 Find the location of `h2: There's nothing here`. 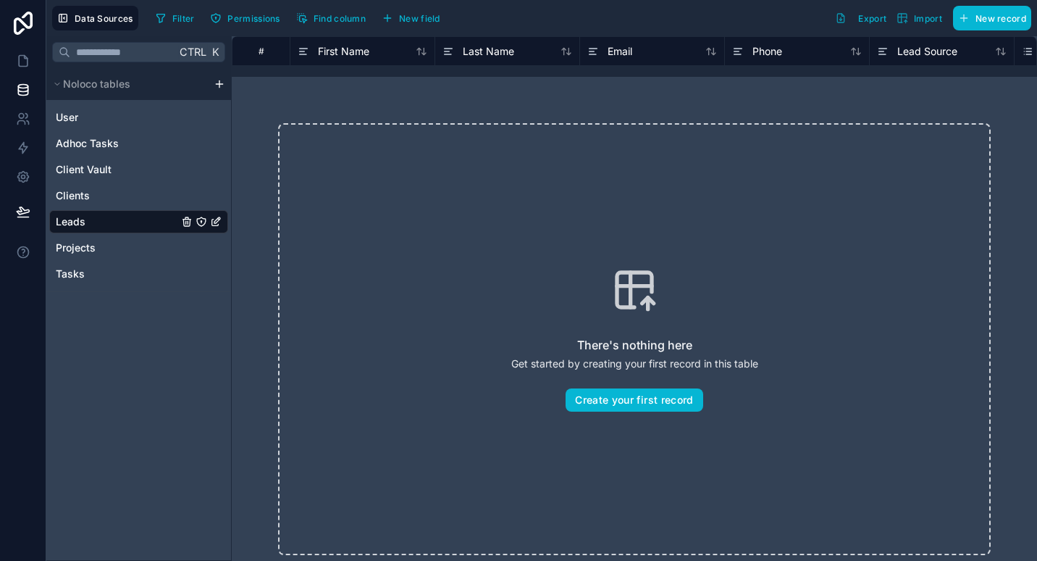

h2: There's nothing here is located at coordinates (634, 345).